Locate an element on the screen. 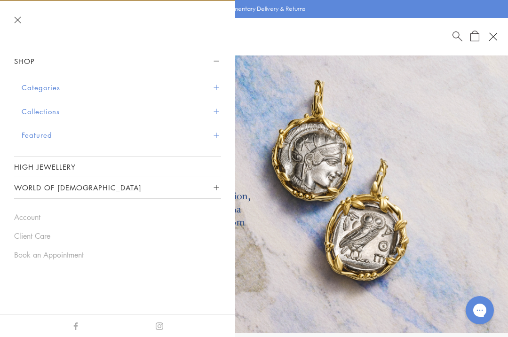 This screenshot has width=508, height=337. button: Categories is located at coordinates (121, 88).